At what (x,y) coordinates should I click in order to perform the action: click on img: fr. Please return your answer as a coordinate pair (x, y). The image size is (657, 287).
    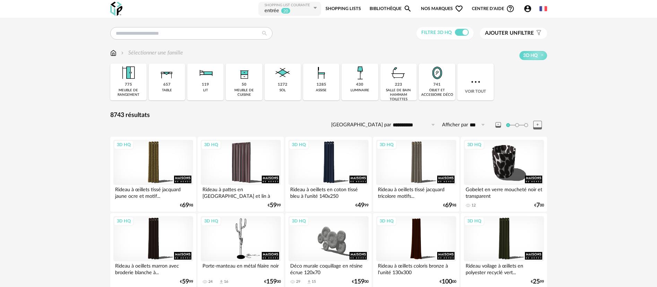
    Looking at the image, I should click on (543, 9).